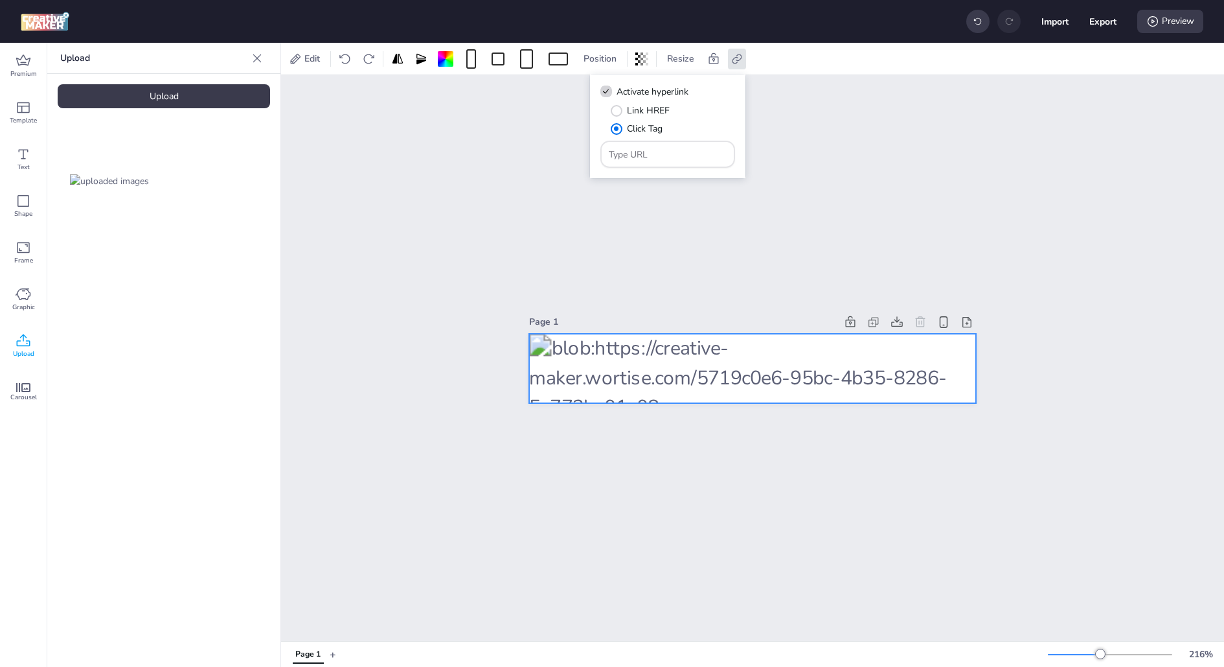  What do you see at coordinates (668, 154) in the screenshot?
I see `input: Type URL` at bounding box center [668, 154].